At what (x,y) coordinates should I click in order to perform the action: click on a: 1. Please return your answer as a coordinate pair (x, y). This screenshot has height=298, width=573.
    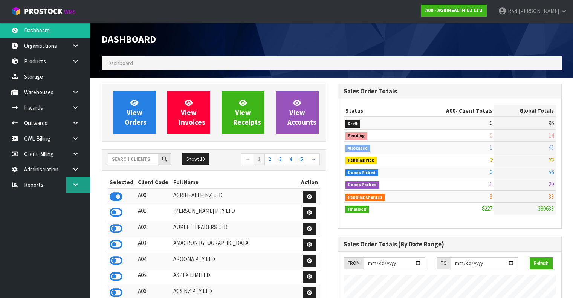
    Looking at the image, I should click on (259, 159).